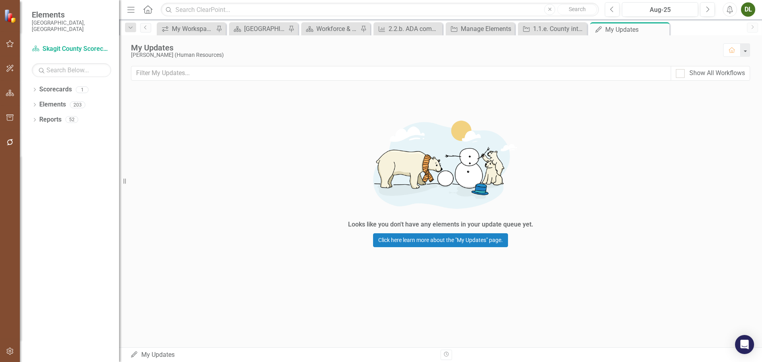 The image size is (762, 362). Describe the element at coordinates (401, 73) in the screenshot. I see `input: Filter My Updates...` at that location.